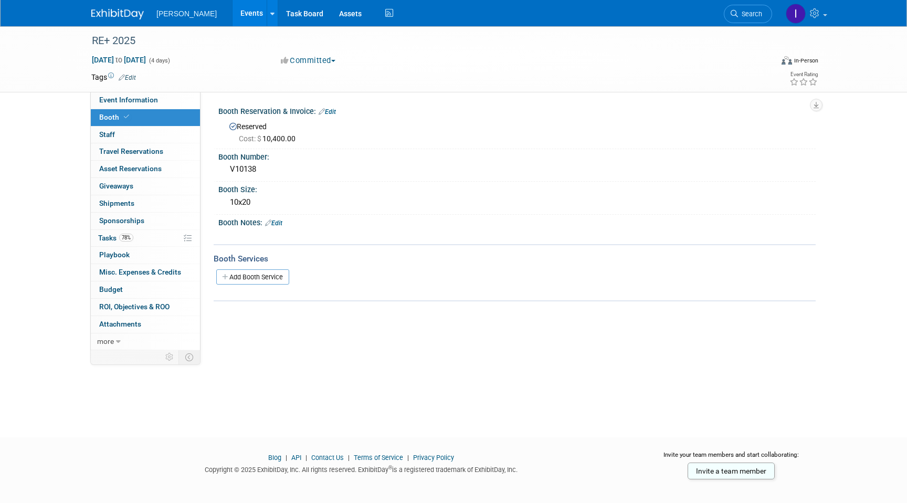 This screenshot has height=503, width=907. What do you see at coordinates (379, 457) in the screenshot?
I see `a: Terms of Service` at bounding box center [379, 457].